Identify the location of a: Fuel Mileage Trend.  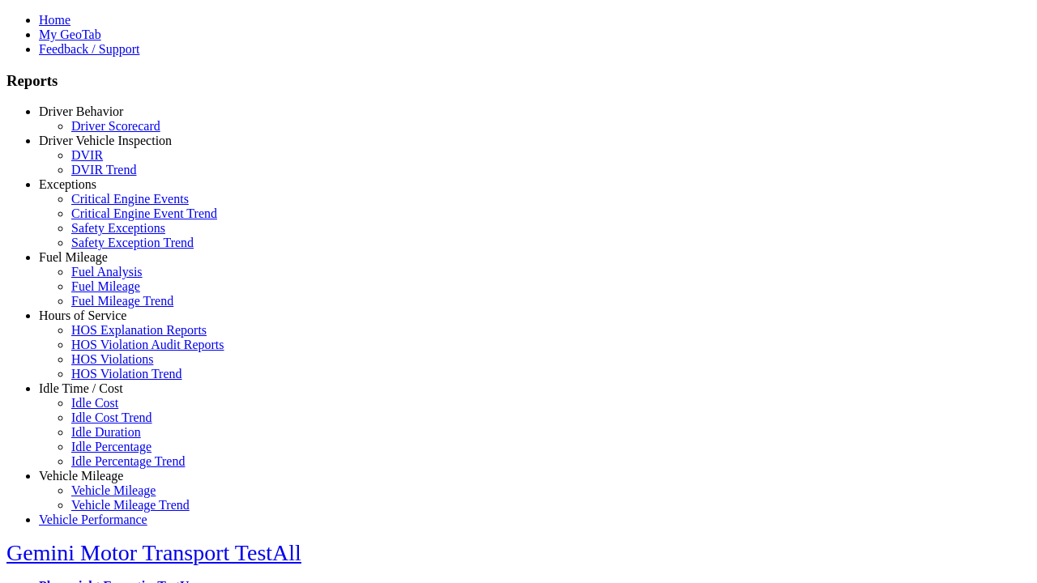
(122, 300).